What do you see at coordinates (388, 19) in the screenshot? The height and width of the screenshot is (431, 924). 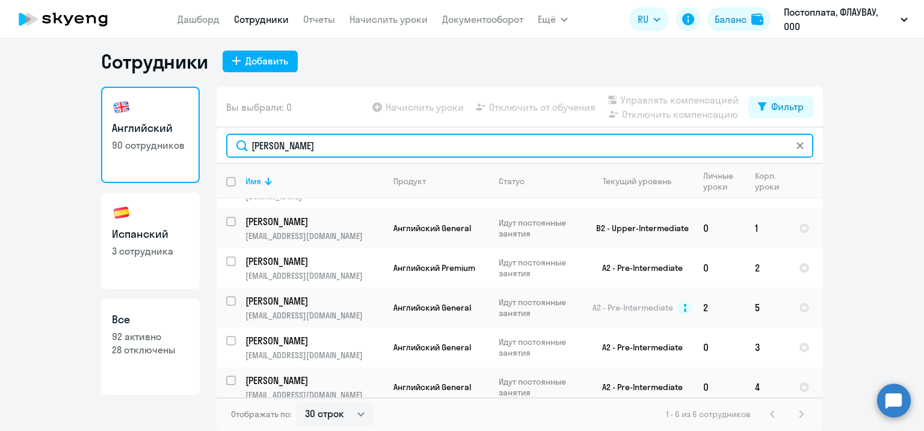 I see `a: Начислить уроки` at bounding box center [388, 19].